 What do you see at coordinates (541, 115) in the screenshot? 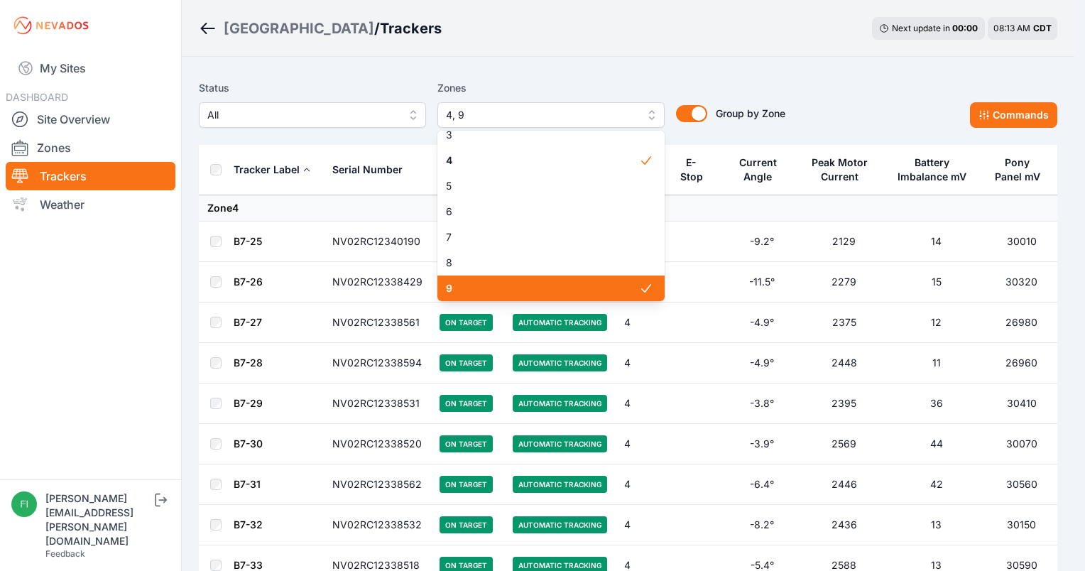
I see `span: 4, 9` at bounding box center [541, 115].